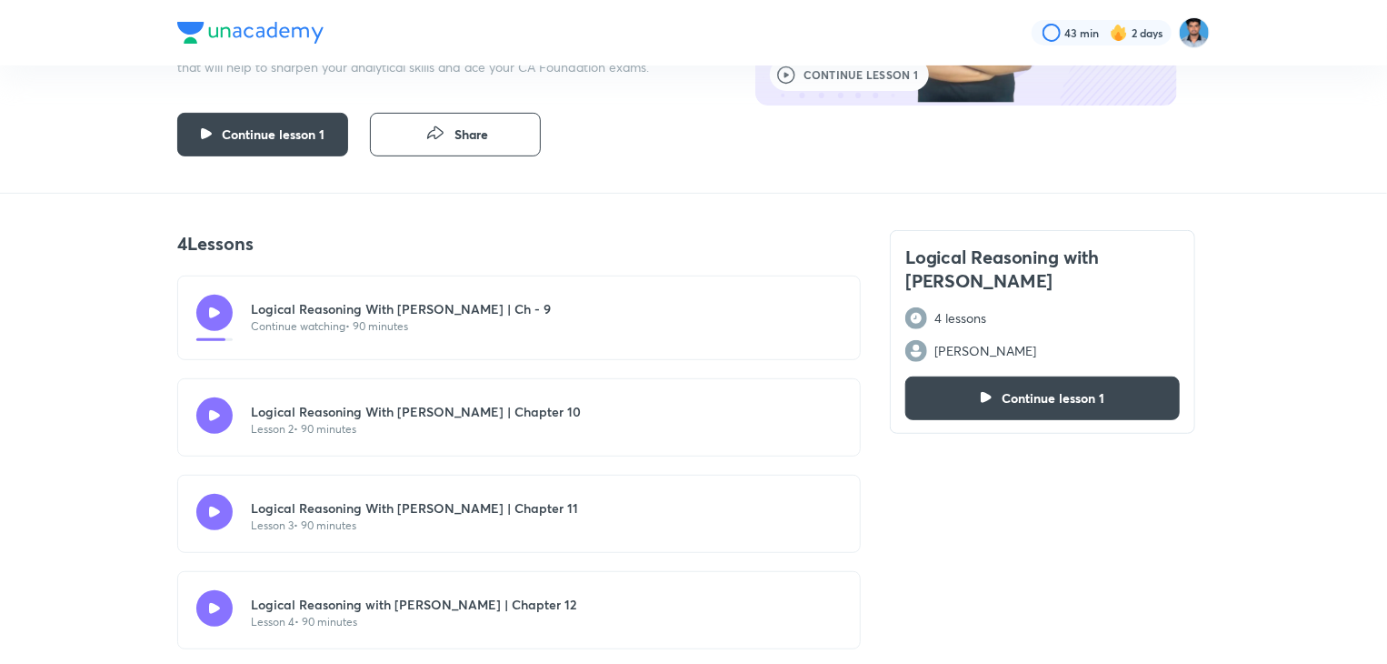 The image size is (1387, 664). What do you see at coordinates (250, 33) in the screenshot?
I see `img: Company Logo` at bounding box center [250, 33].